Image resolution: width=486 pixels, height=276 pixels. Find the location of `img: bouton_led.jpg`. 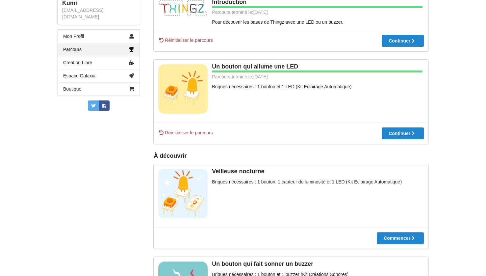

img: bouton_led.jpg is located at coordinates (183, 89).